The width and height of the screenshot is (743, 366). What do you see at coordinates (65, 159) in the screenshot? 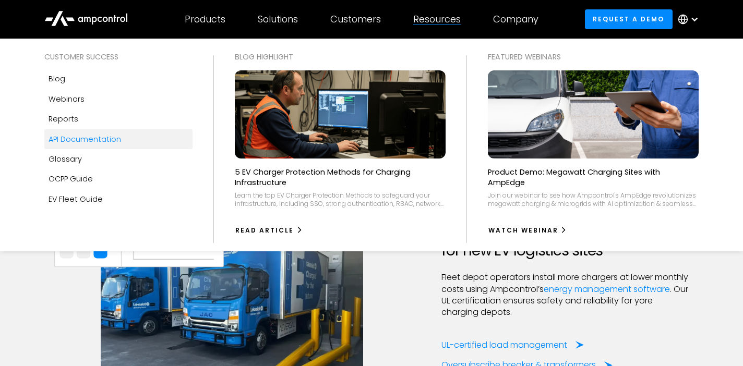
I see `div: Glossary` at bounding box center [65, 159].